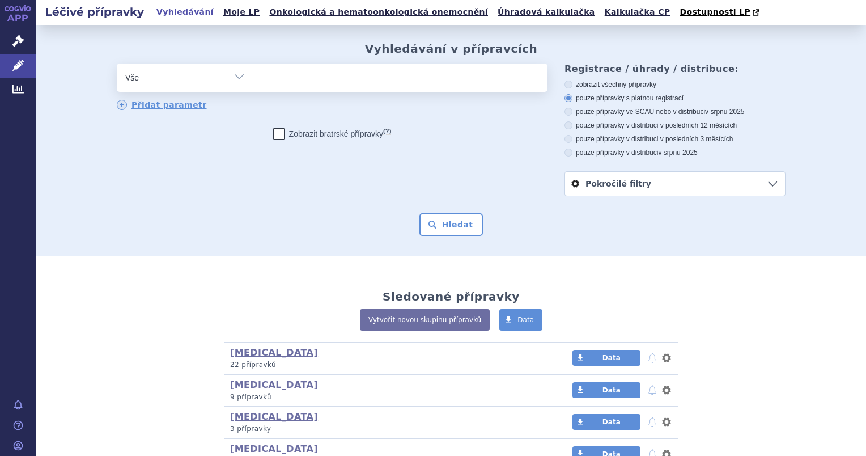  What do you see at coordinates (451, 224) in the screenshot?
I see `button: Hledat` at bounding box center [451, 224].